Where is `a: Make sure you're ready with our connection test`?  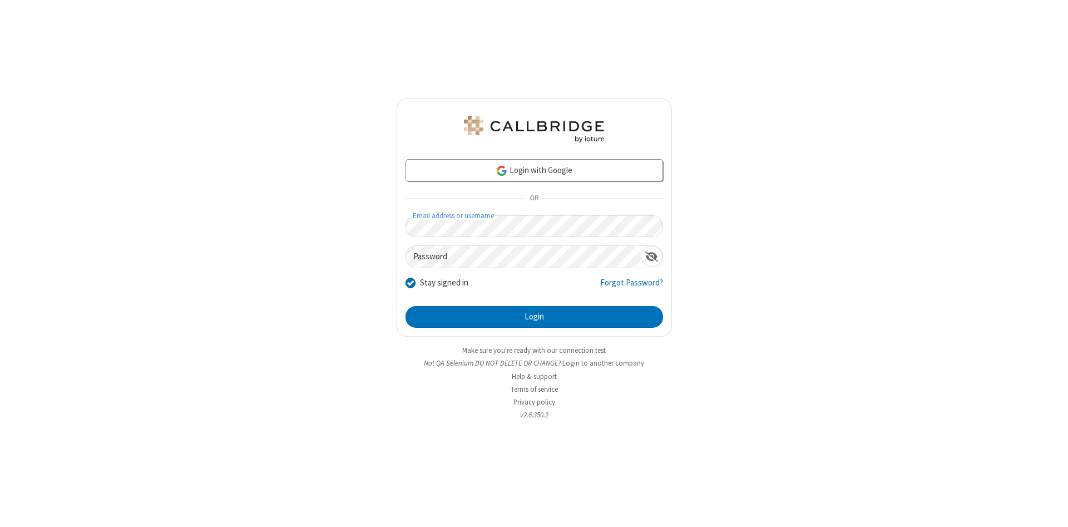 a: Make sure you're ready with our connection test is located at coordinates (534, 350).